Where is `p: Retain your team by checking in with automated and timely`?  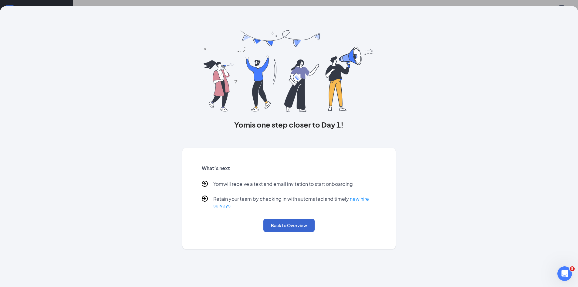
p: Retain your team by checking in with automated and timely is located at coordinates (295, 202).